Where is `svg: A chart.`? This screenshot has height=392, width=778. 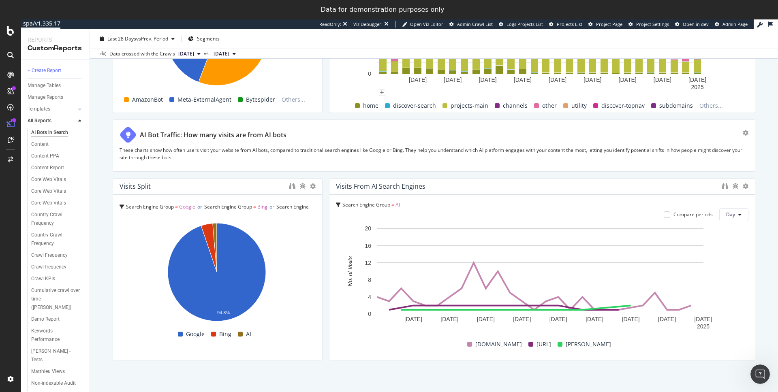
svg: A chart. is located at coordinates (216, 273).